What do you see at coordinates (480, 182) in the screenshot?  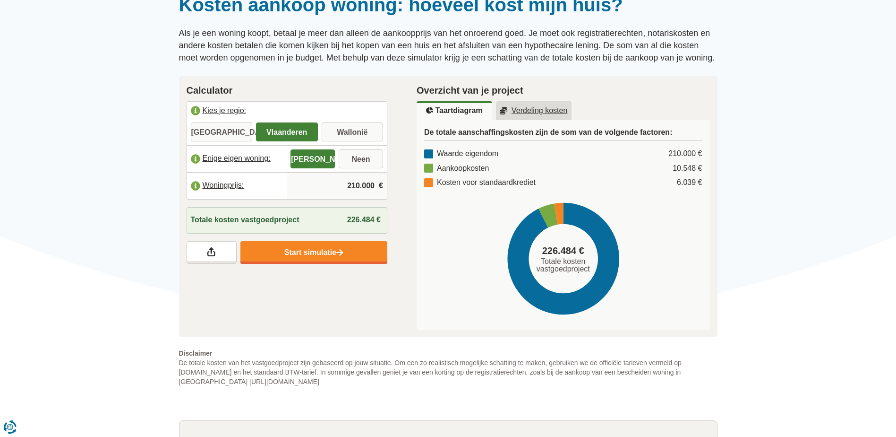 I see `div: Kosten voor standaardkrediet` at bounding box center [480, 182].